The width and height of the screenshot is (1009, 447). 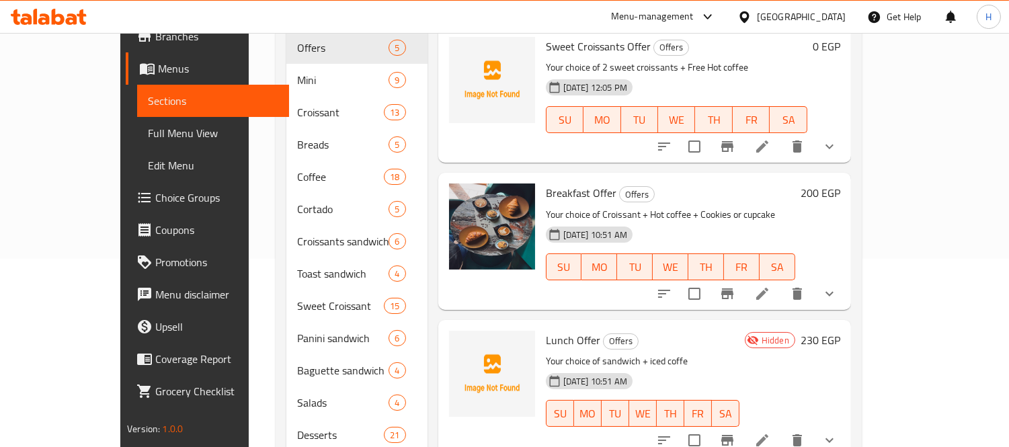 What do you see at coordinates (395, 435) in the screenshot?
I see `span: 21` at bounding box center [395, 435].